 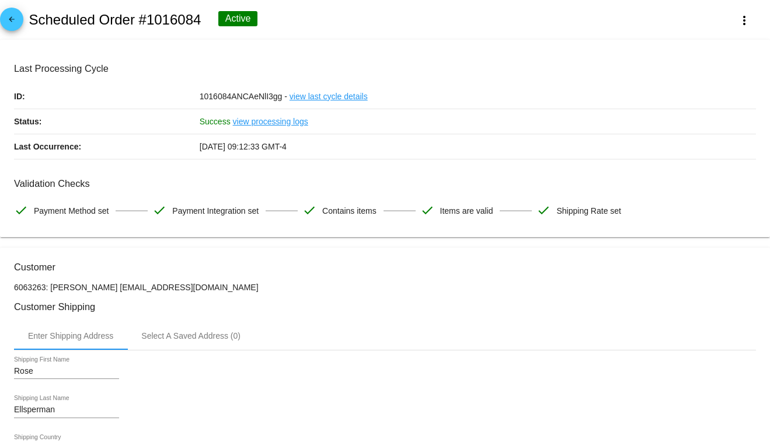 I want to click on h3: Validation Checks, so click(x=385, y=183).